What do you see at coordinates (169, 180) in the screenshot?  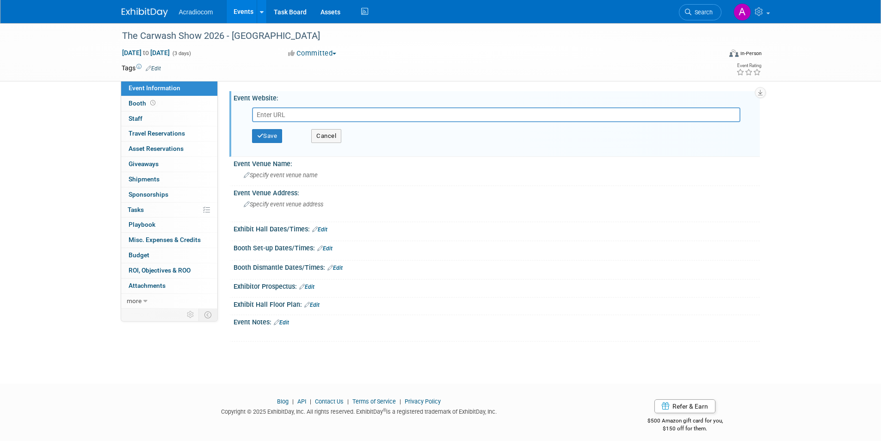 I see `a: Shipments` at bounding box center [169, 180].